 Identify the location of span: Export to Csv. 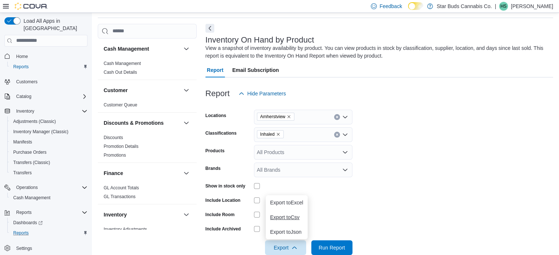
(286, 217).